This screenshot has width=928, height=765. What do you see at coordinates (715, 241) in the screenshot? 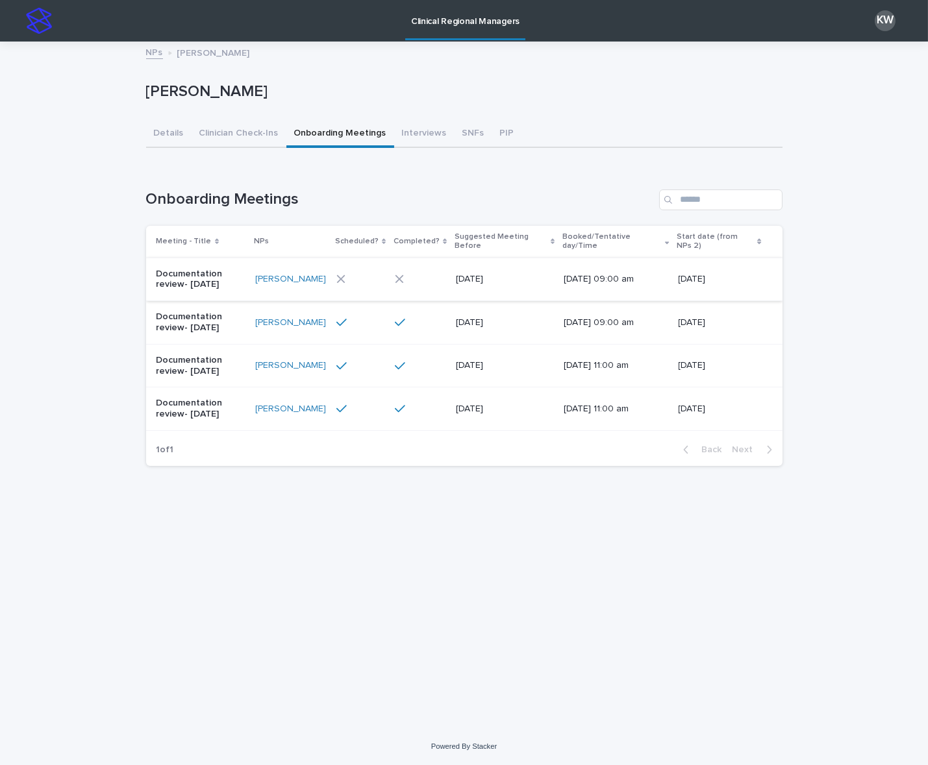
I see `p: Start date (from NPs 2)` at bounding box center [715, 241].